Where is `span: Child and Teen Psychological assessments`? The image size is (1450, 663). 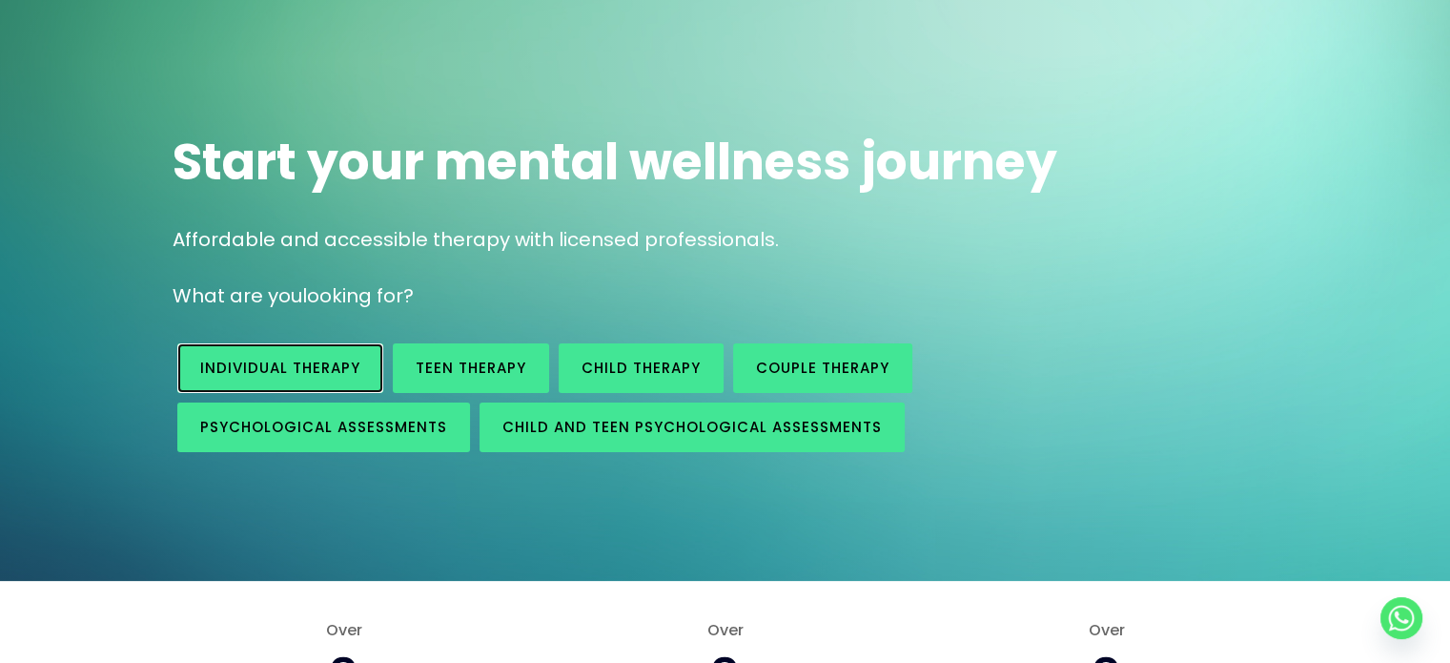
span: Child and Teen Psychological assessments is located at coordinates (692, 426).